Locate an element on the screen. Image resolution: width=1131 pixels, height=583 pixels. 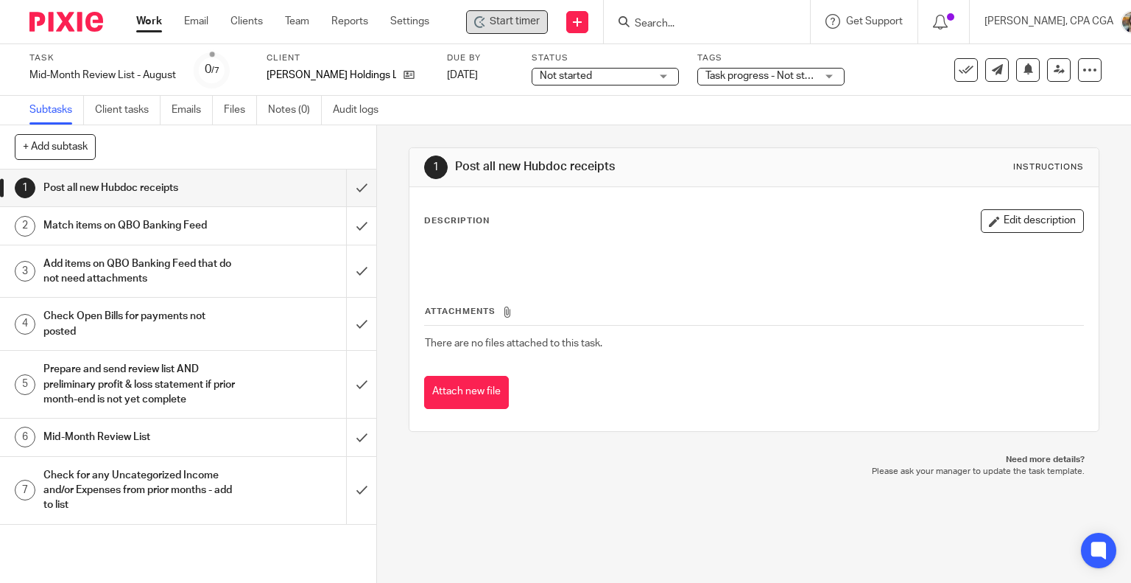
a: Reports is located at coordinates (350, 21).